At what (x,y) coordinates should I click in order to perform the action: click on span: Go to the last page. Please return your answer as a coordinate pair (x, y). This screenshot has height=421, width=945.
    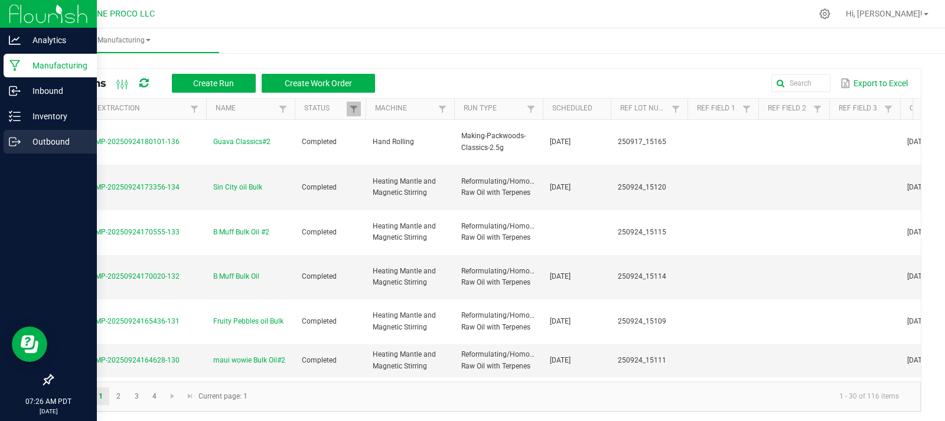
    Looking at the image, I should click on (190, 396).